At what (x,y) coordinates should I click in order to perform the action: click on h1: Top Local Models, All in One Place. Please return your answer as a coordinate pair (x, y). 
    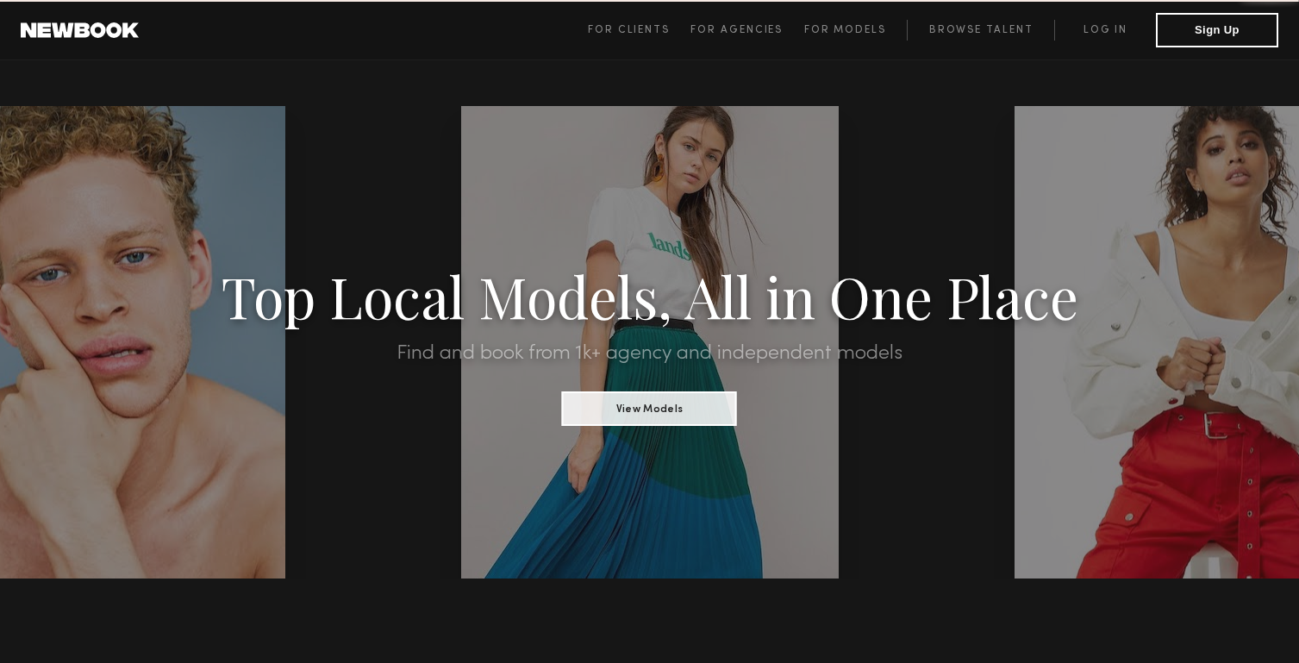
    Looking at the image, I should click on (649, 296).